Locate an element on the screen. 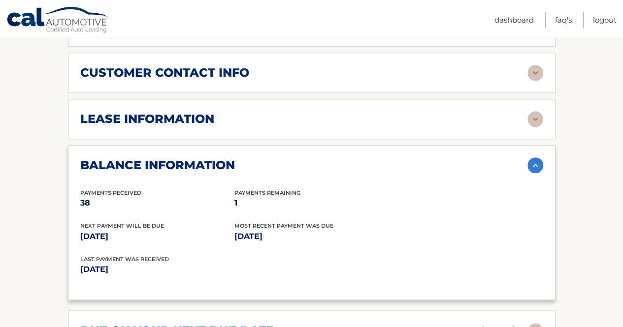  p: 38 is located at coordinates (157, 203).